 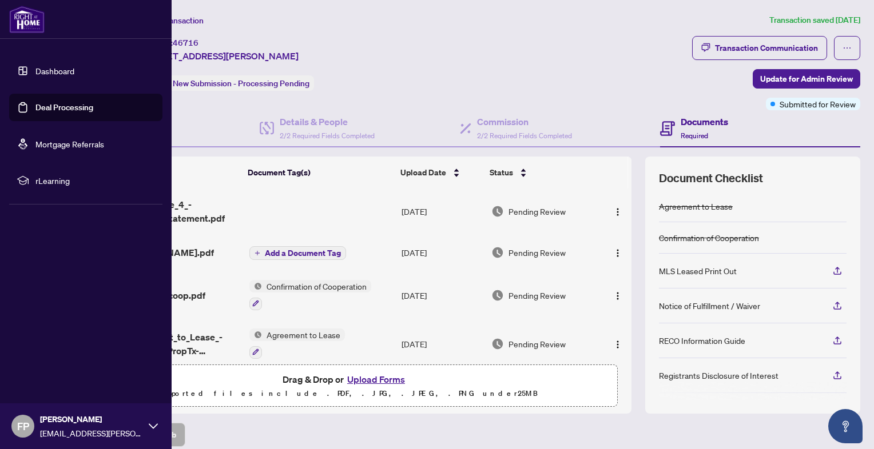 What do you see at coordinates (440, 173) in the screenshot?
I see `th: Upload Date` at bounding box center [440, 173].